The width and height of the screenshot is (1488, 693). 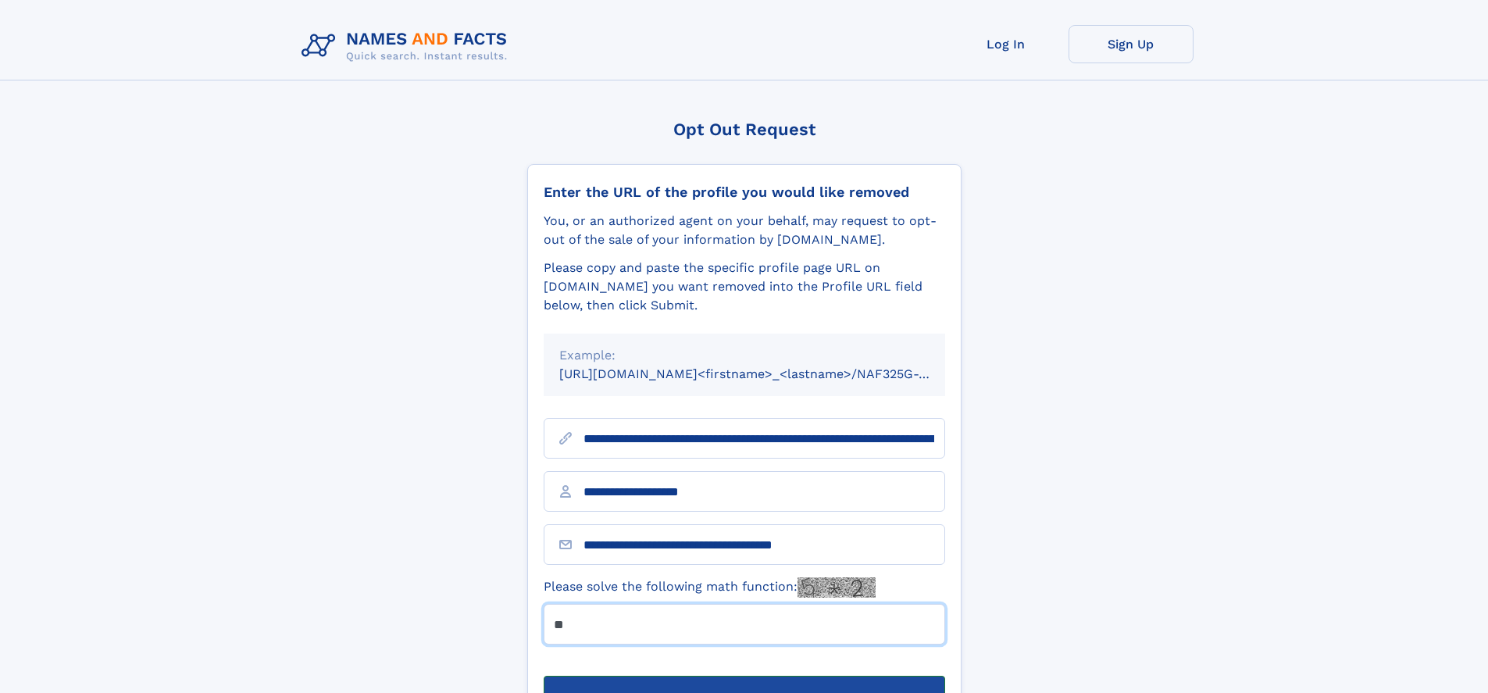 I want to click on div: You, or an authorized agent on your behalf, may request to opt-out of the sale of your informatio..., so click(x=744, y=230).